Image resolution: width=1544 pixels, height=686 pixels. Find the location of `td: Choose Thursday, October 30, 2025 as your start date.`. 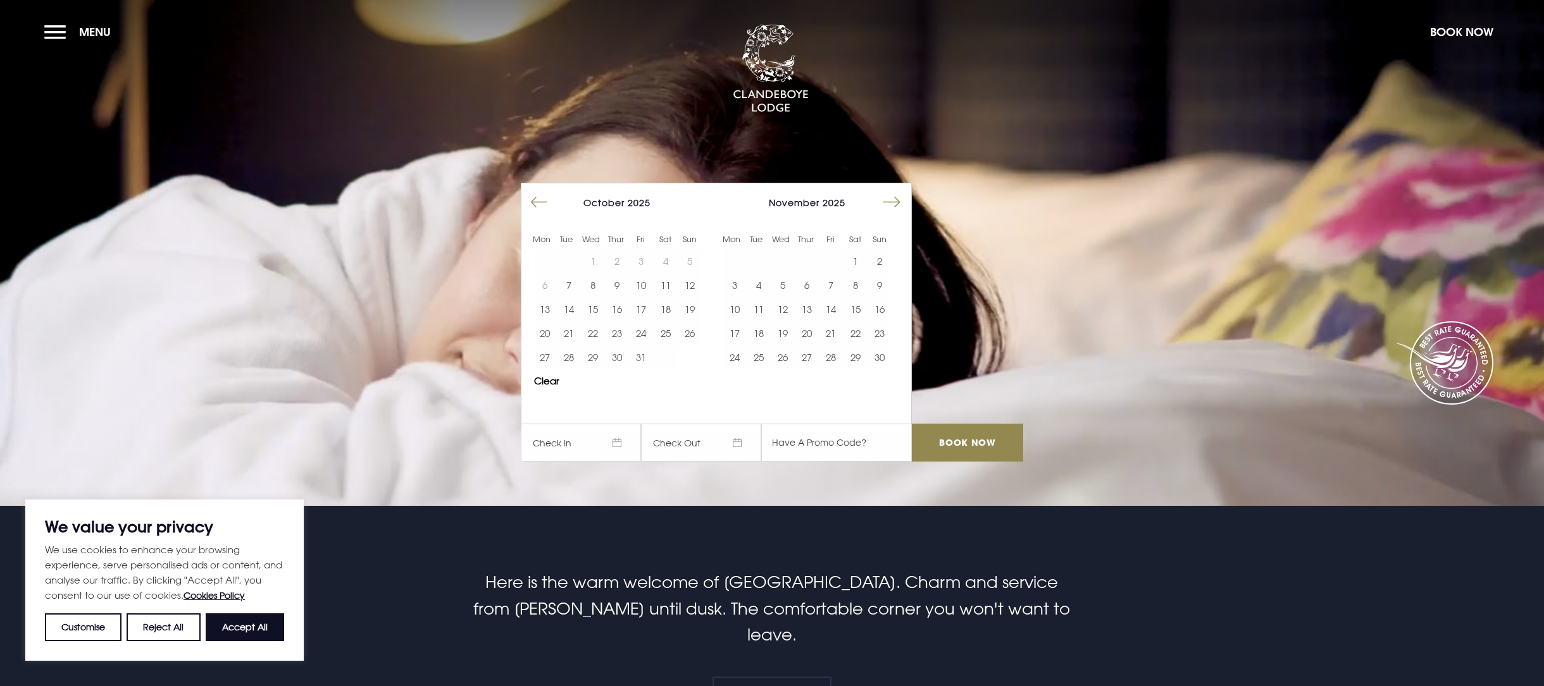

td: Choose Thursday, October 30, 2025 as your start date. is located at coordinates (617, 357).